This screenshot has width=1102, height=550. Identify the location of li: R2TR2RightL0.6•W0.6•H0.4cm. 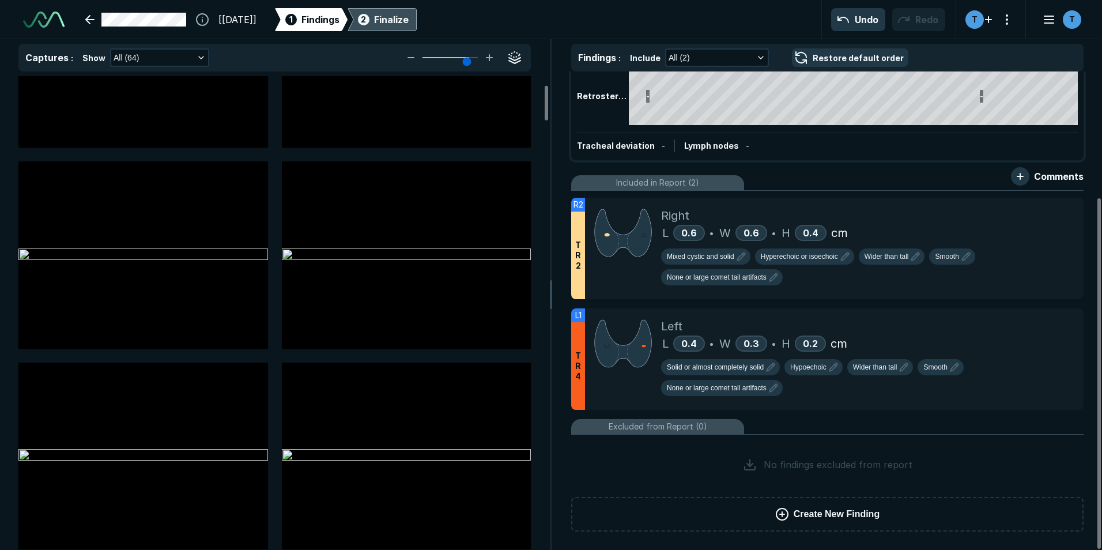
(827, 249).